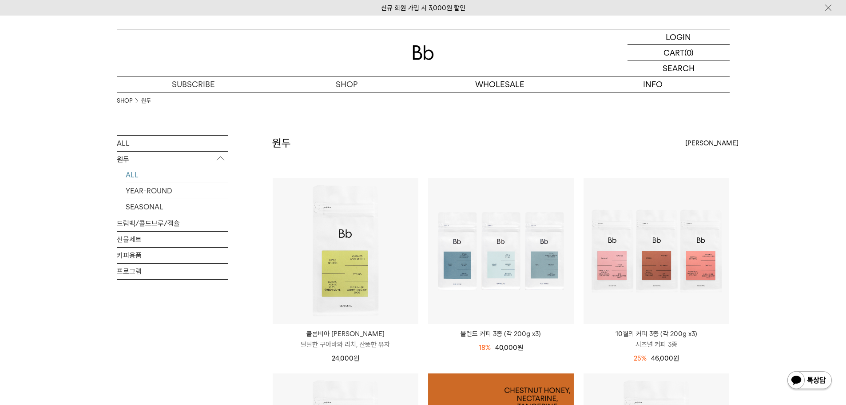 This screenshot has height=405, width=846. What do you see at coordinates (177, 207) in the screenshot?
I see `a: SEASONAL` at bounding box center [177, 207].